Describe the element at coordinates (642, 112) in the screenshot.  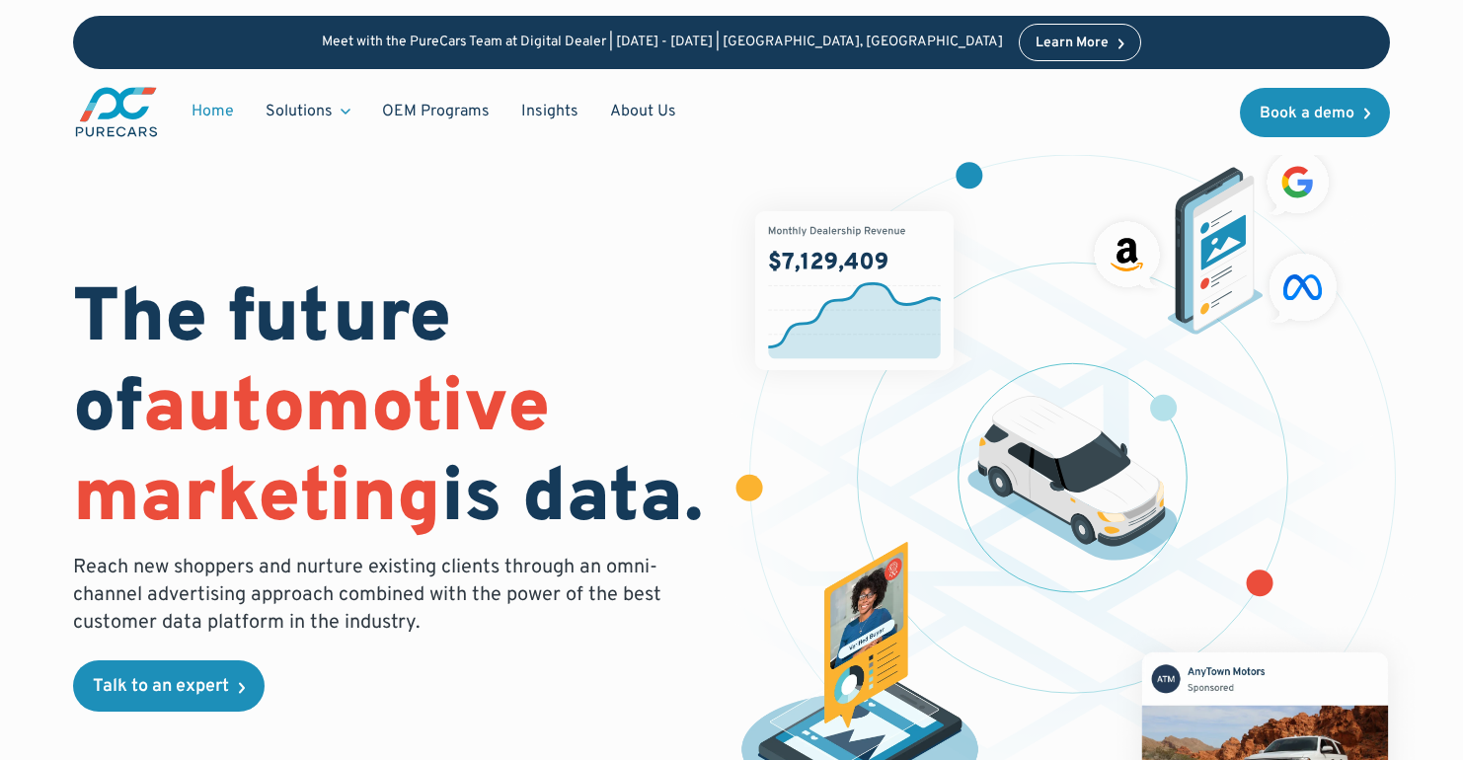
I see `a: About Us` at that location.